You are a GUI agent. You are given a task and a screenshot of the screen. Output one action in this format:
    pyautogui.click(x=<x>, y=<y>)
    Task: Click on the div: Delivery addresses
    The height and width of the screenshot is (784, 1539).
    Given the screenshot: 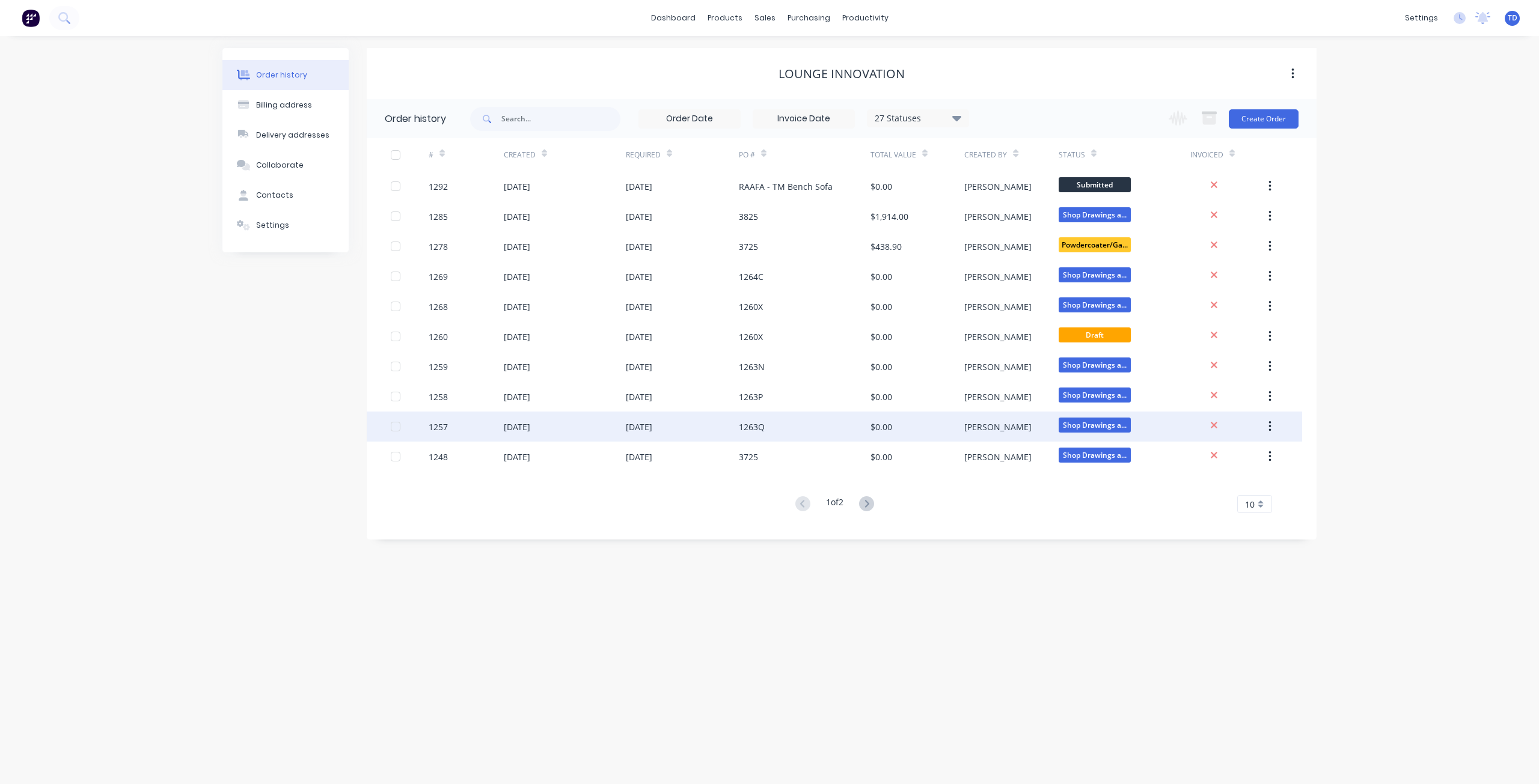 What is the action you would take?
    pyautogui.click(x=293, y=135)
    